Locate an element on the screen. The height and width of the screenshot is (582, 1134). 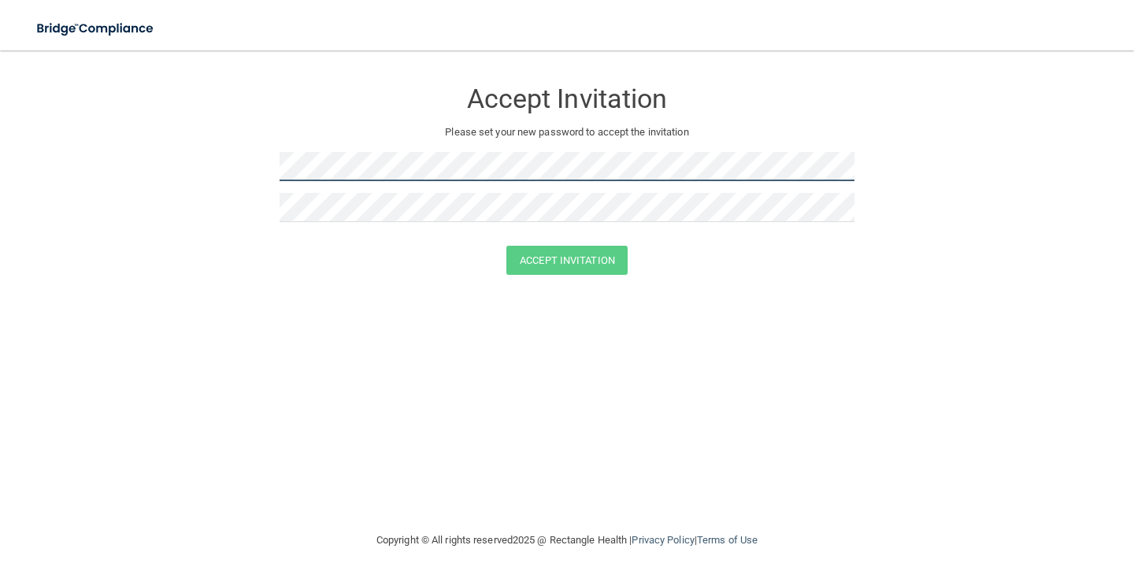
a: Privacy Policy is located at coordinates (662, 539).